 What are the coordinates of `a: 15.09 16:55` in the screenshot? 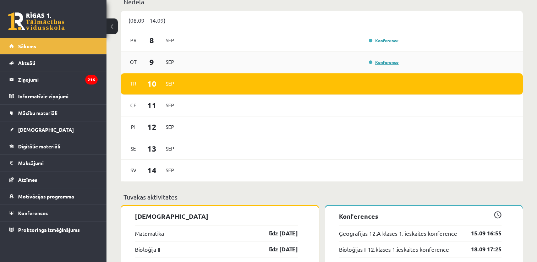 It's located at (481, 233).